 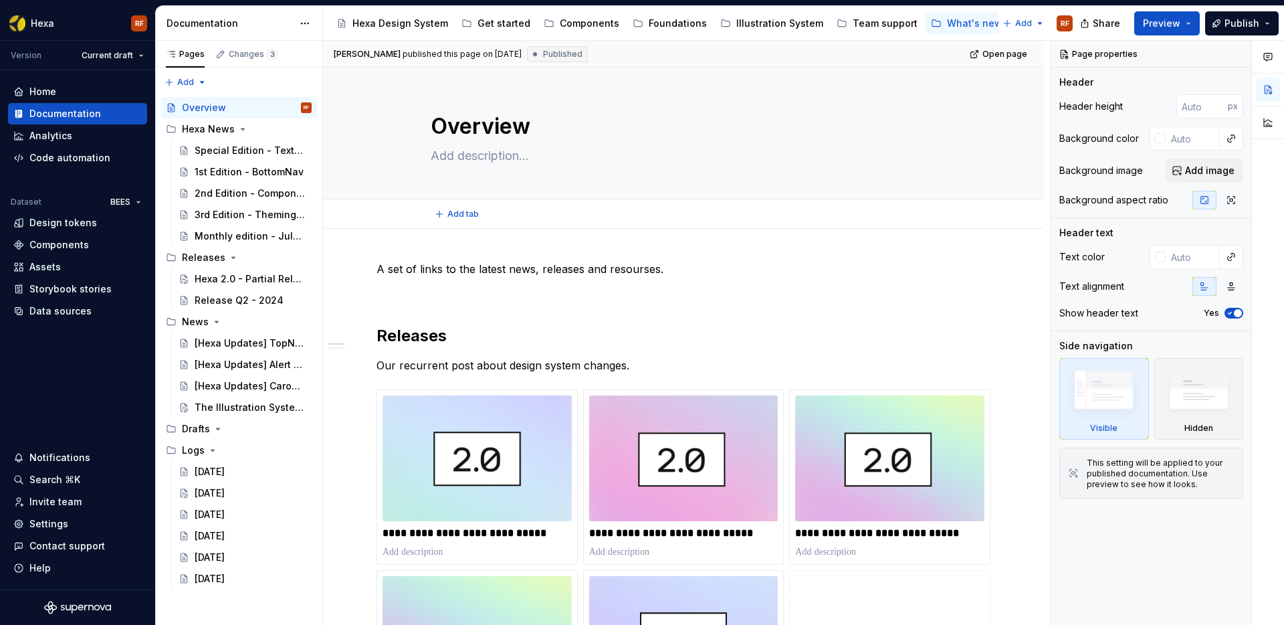 I want to click on a: Code automation, so click(x=78, y=158).